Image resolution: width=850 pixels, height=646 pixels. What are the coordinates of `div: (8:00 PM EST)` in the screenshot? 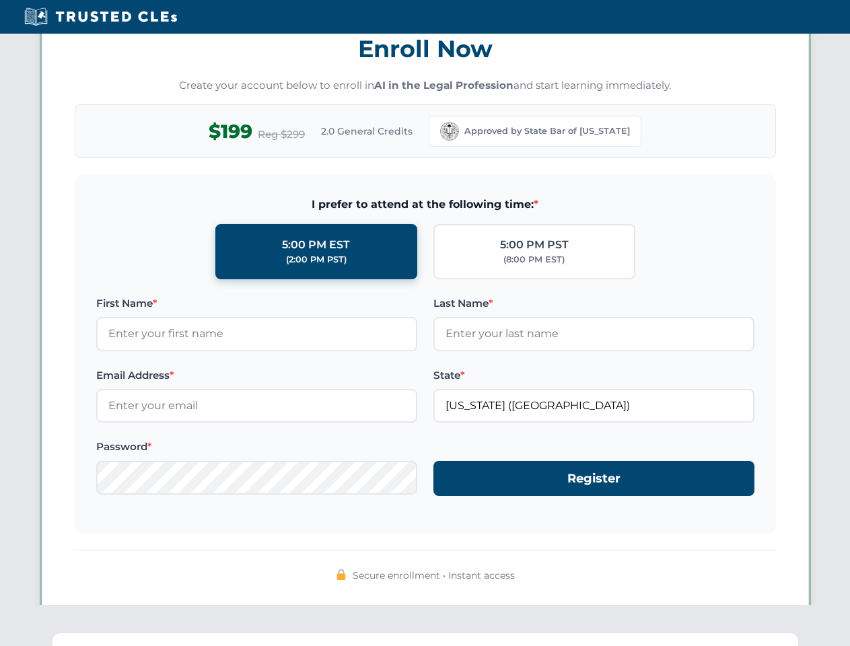 It's located at (534, 260).